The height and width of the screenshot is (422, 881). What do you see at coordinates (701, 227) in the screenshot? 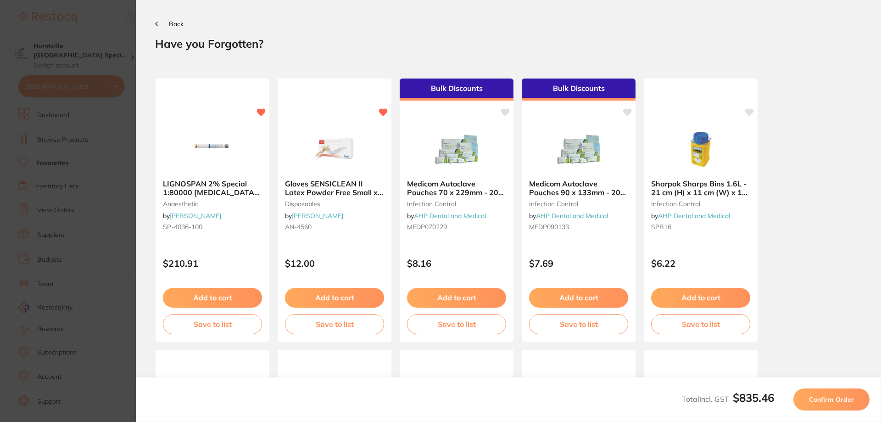
I see `small: SPB16` at bounding box center [701, 227].